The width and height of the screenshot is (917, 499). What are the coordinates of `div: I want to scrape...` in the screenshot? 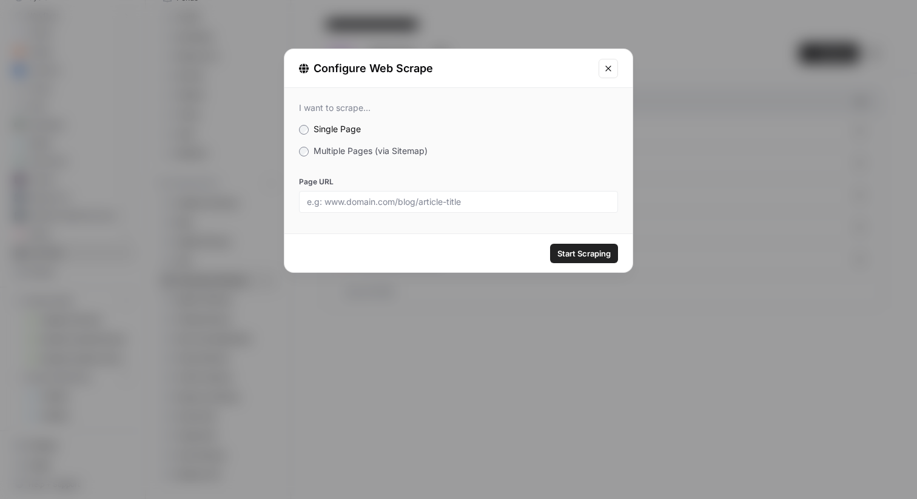 It's located at (459, 108).